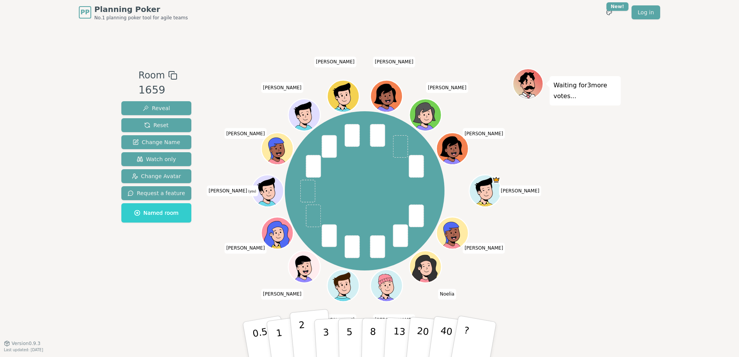 The height and width of the screenshot is (357, 739). Describe the element at coordinates (158, 90) in the screenshot. I see `div: 1659` at that location.